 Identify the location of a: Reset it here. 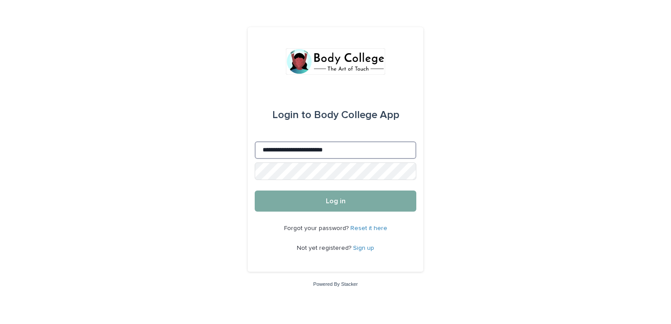
(369, 228).